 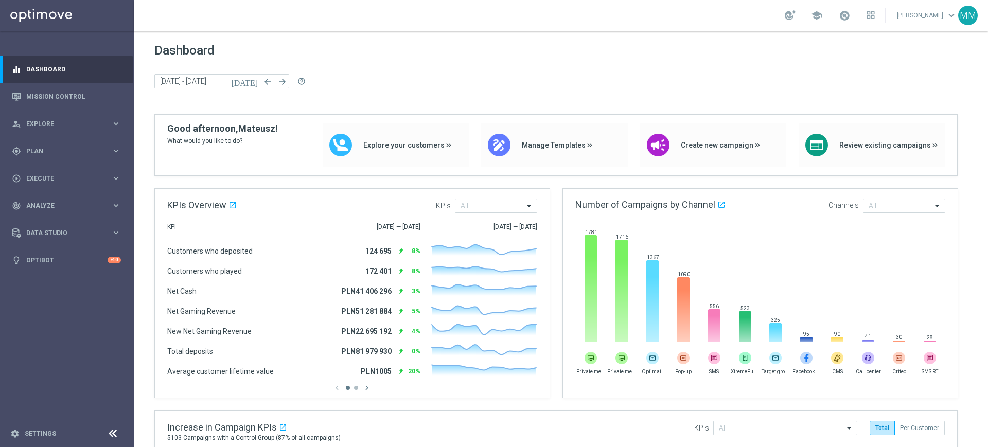 What do you see at coordinates (67, 260) in the screenshot?
I see `a: Optibot` at bounding box center [67, 260].